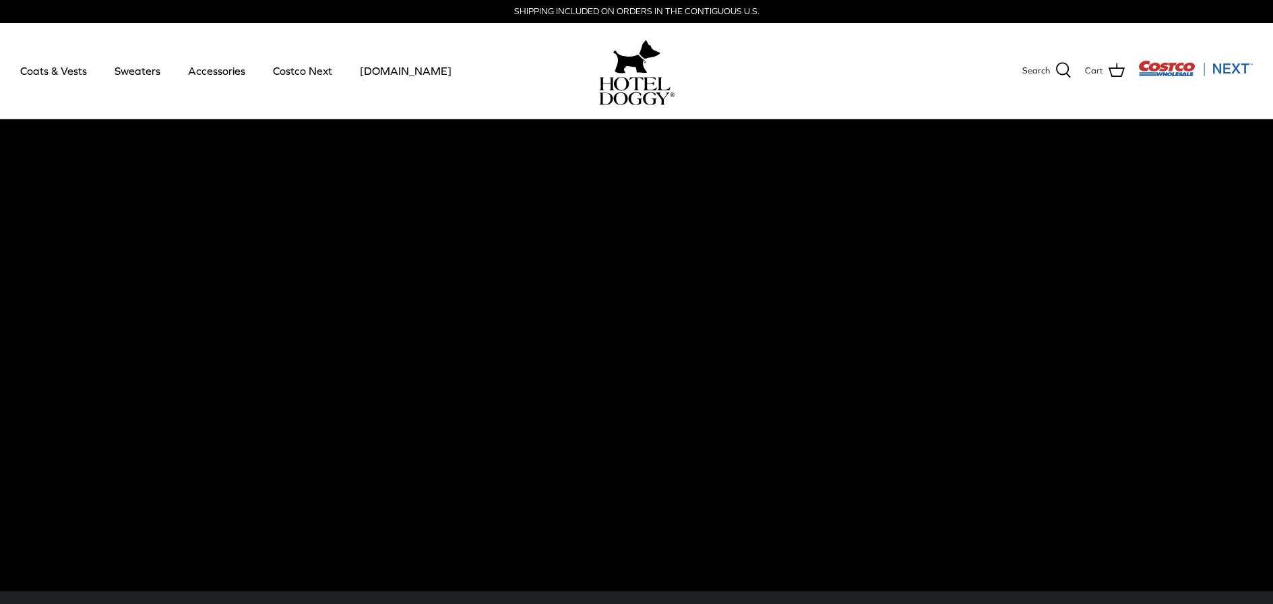 This screenshot has height=604, width=1273. Describe the element at coordinates (302, 71) in the screenshot. I see `a: Costco Next` at that location.